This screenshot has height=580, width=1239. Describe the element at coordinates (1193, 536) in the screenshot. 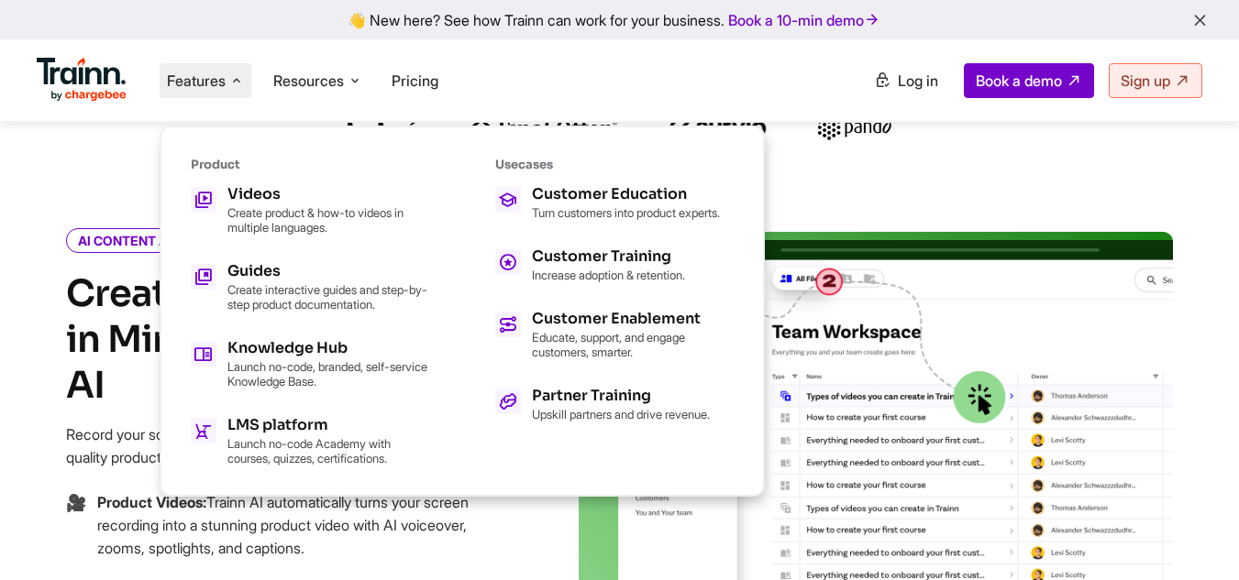

I see `div: Chat Widget` at that location.